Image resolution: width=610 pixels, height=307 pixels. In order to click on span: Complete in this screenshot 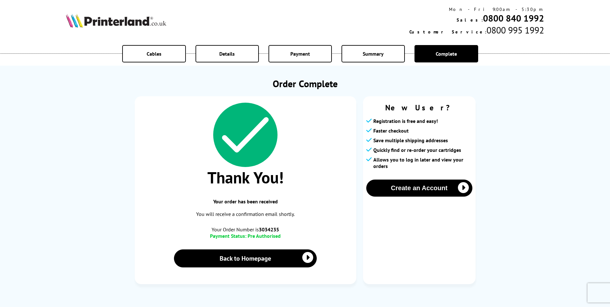, I will do `click(446, 54)`.